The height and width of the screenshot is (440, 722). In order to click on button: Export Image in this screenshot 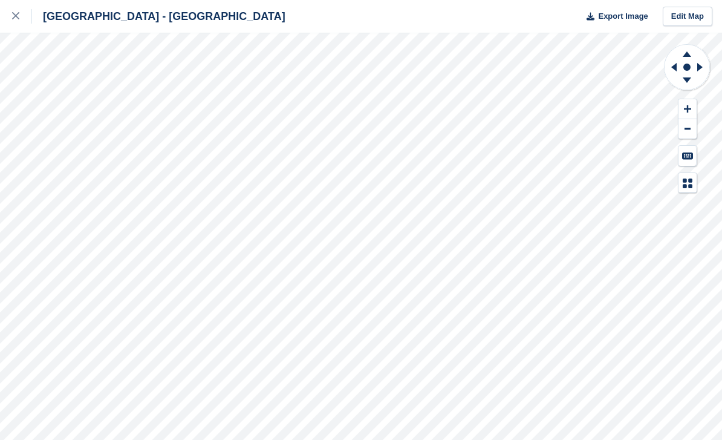, I will do `click(614, 16)`.